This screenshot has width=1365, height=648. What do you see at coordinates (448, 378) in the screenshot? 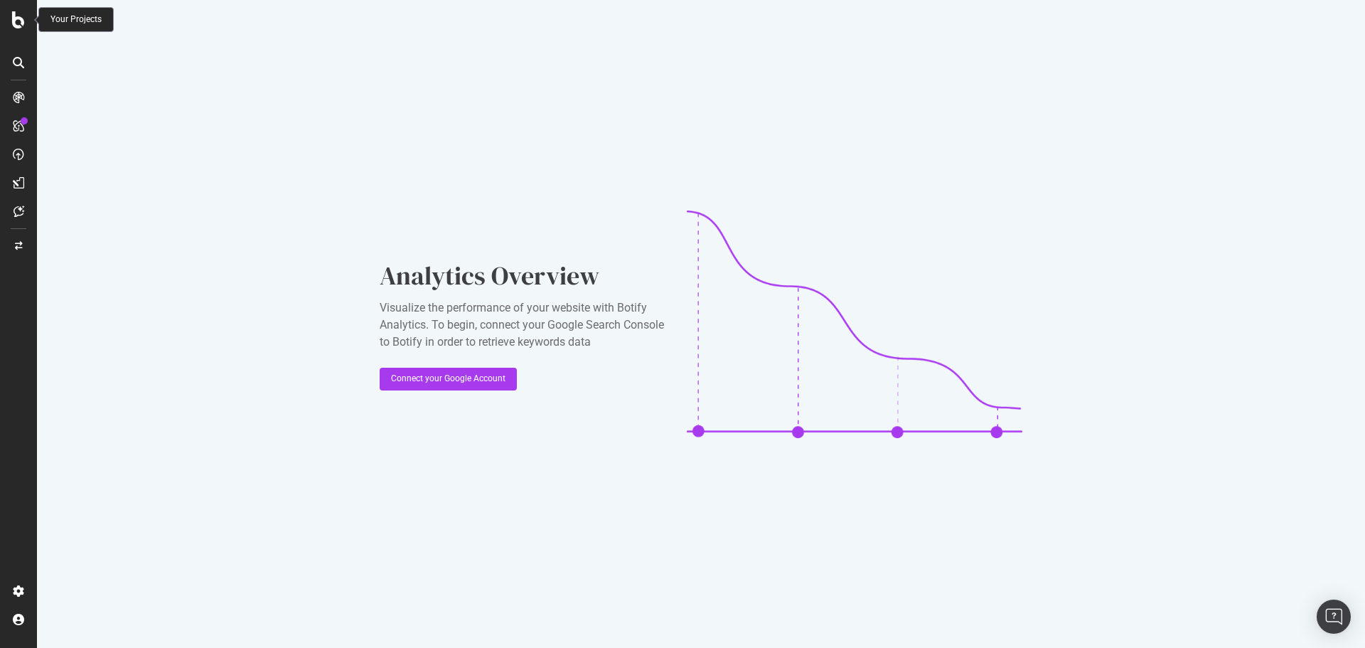
I see `div: Connect your Google Account` at bounding box center [448, 378].